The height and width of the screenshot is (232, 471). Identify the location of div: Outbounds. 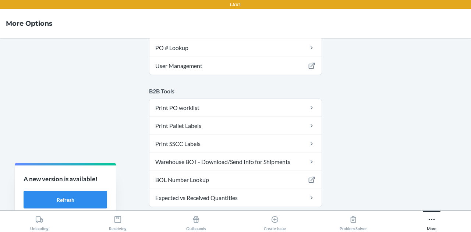
(196, 222).